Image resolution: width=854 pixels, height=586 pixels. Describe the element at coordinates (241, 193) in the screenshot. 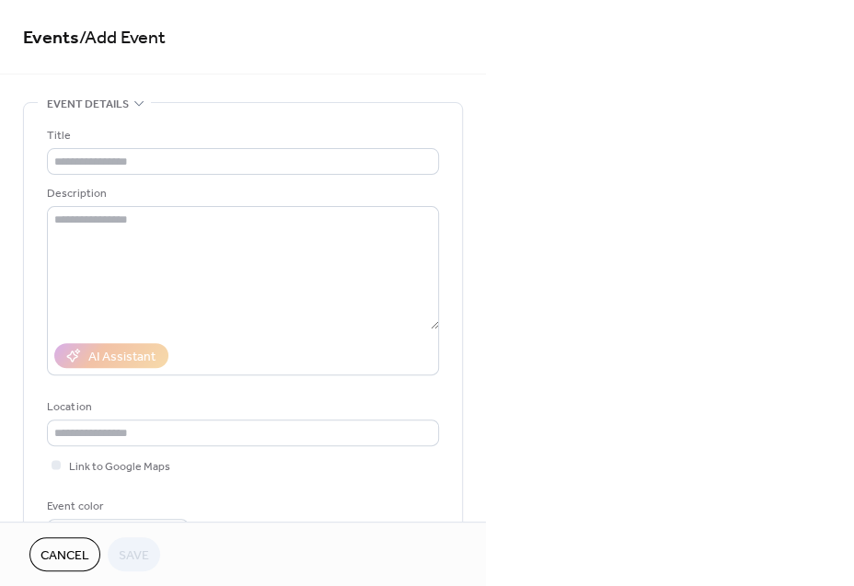

I see `div: Description` at that location.